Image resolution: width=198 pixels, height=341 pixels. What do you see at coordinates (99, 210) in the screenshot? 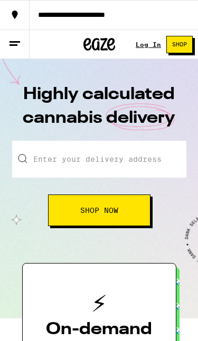
I see `span: Shop Now` at bounding box center [99, 210].